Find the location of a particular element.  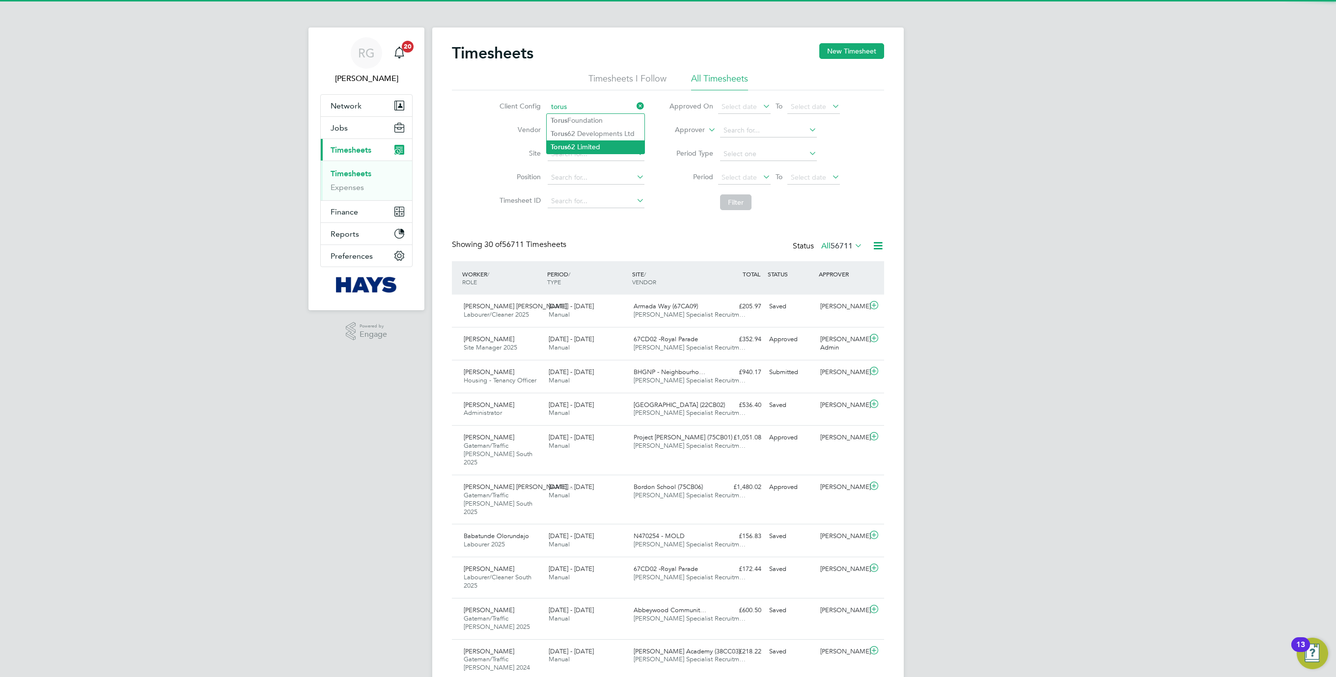

span: 56711 Timesheets is located at coordinates (525, 245).